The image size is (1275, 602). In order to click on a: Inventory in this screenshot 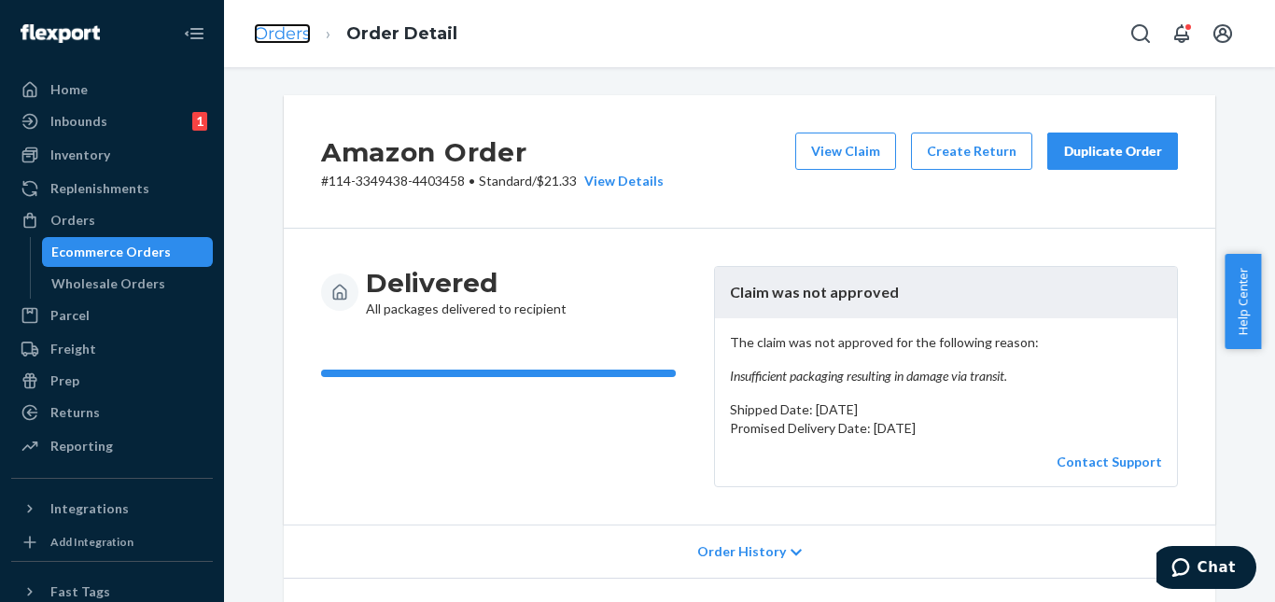, I will do `click(112, 155)`.